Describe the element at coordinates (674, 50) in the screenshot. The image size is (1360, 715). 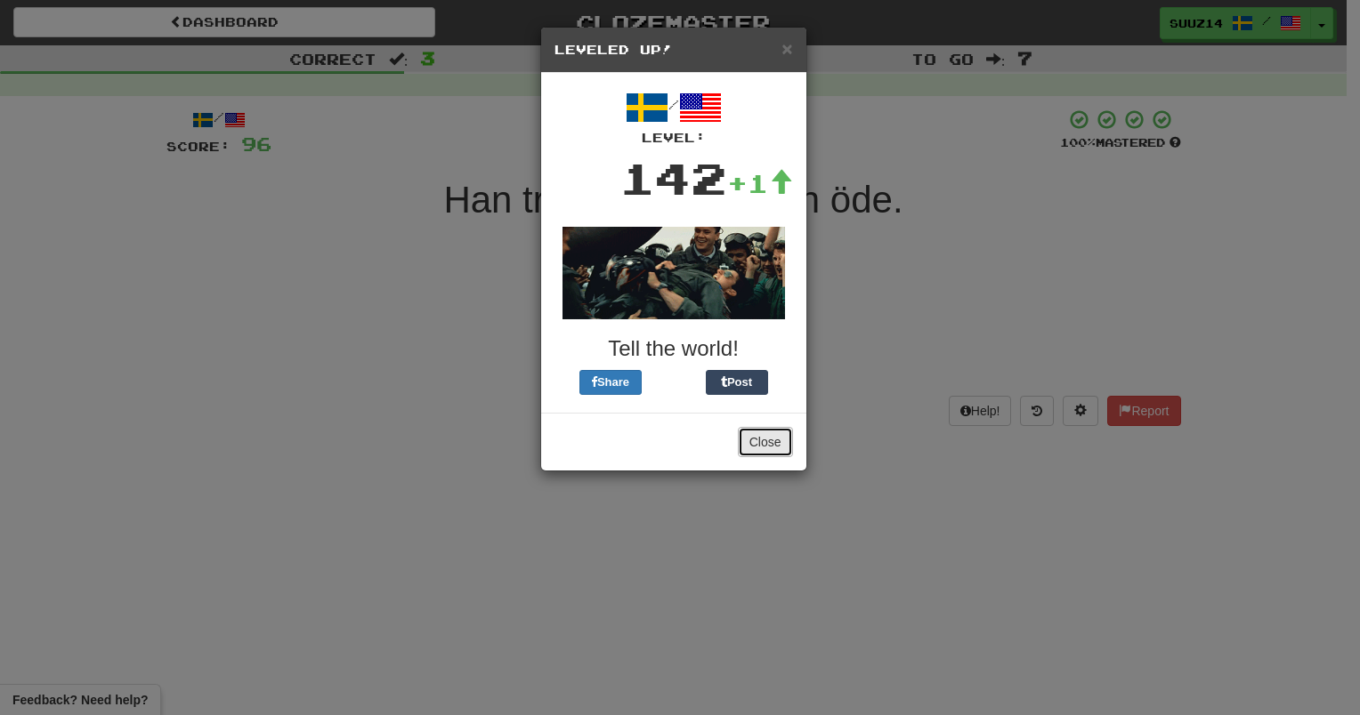
I see `h5: Leveled Up!` at that location.